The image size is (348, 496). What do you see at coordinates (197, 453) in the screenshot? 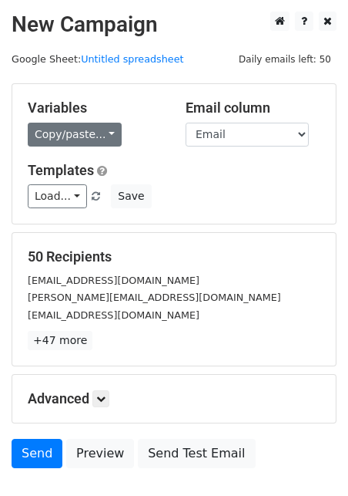
I see `a: Send Test Email` at bounding box center [197, 453].